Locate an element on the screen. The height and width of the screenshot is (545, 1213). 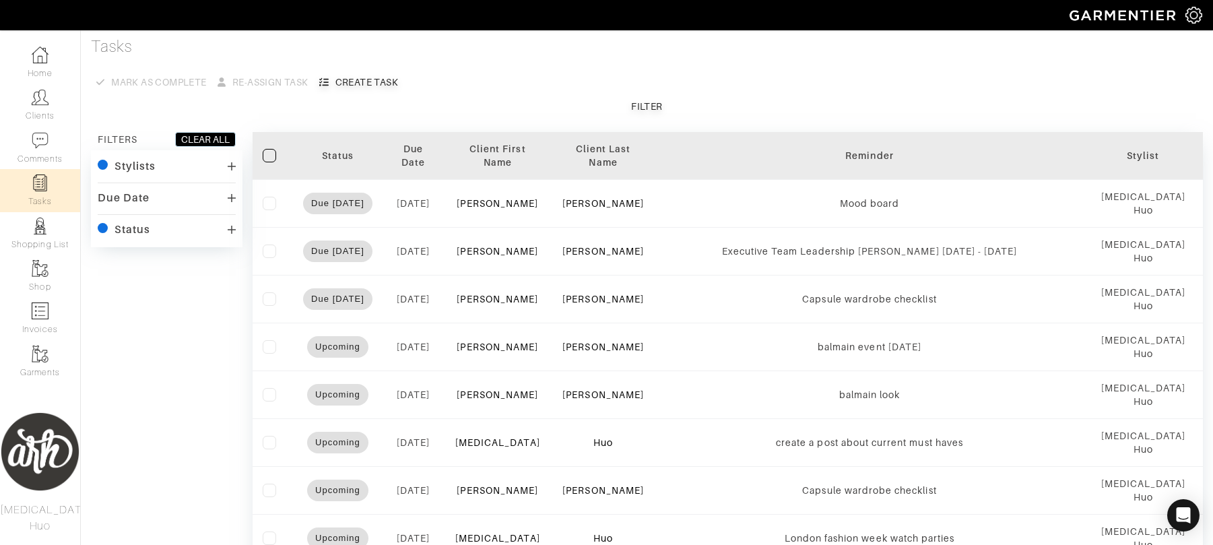
div: Mood board is located at coordinates (870, 203).